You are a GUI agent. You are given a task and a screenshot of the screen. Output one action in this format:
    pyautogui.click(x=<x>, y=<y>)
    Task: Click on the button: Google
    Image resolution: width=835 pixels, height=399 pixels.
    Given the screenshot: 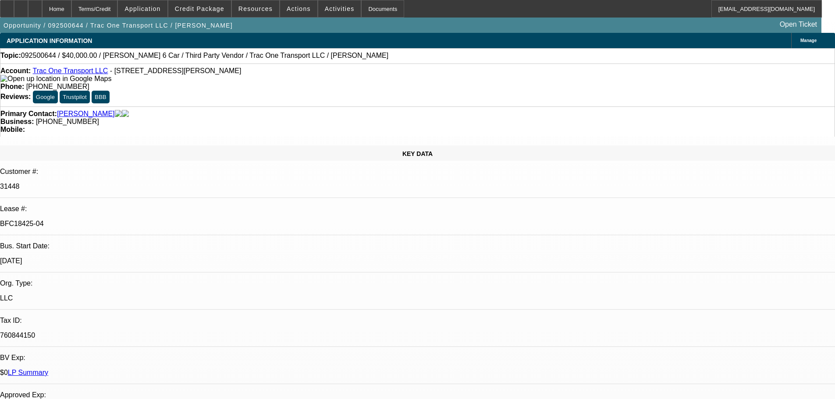 What is the action you would take?
    pyautogui.click(x=45, y=97)
    